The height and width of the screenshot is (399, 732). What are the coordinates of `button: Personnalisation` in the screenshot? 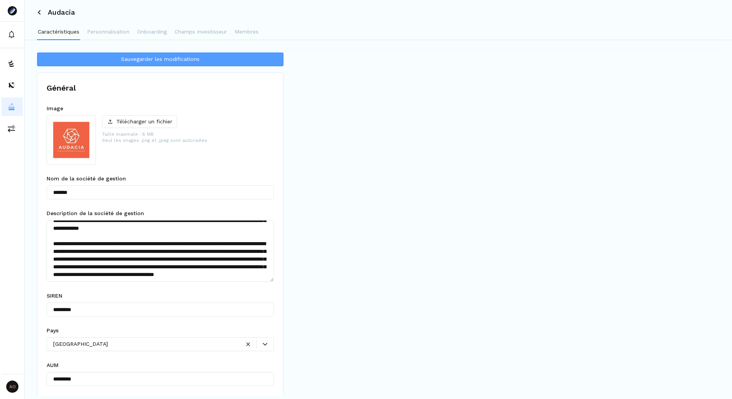 It's located at (108, 32).